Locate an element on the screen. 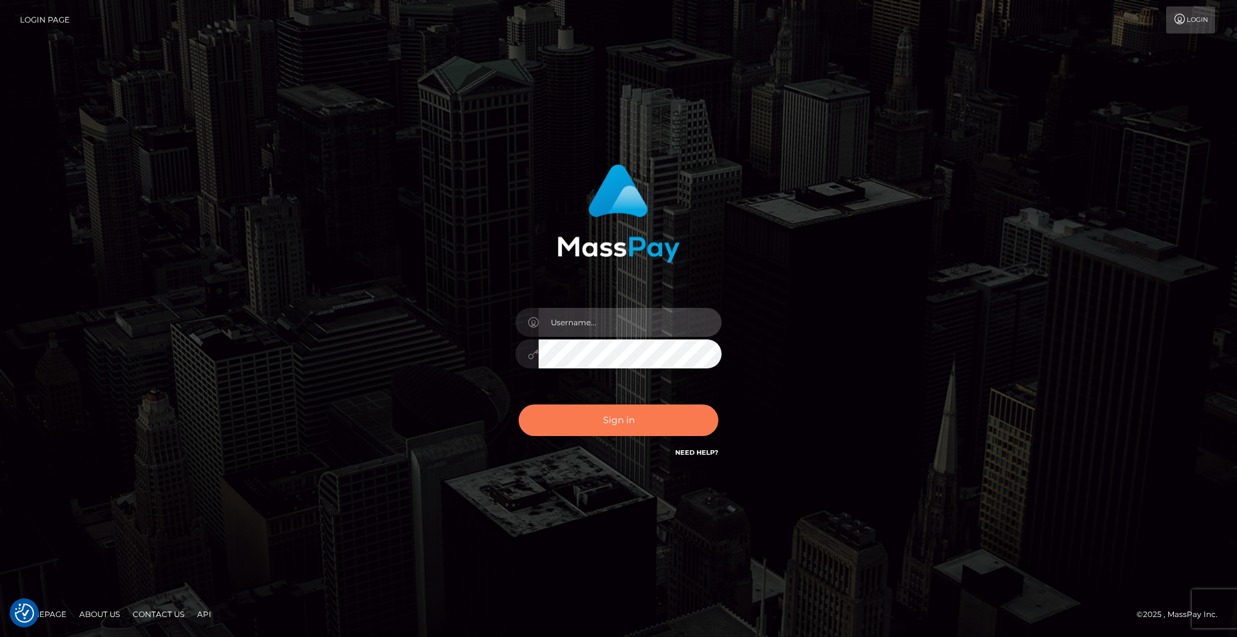 The image size is (1237, 637). a: Contact Us is located at coordinates (158, 614).